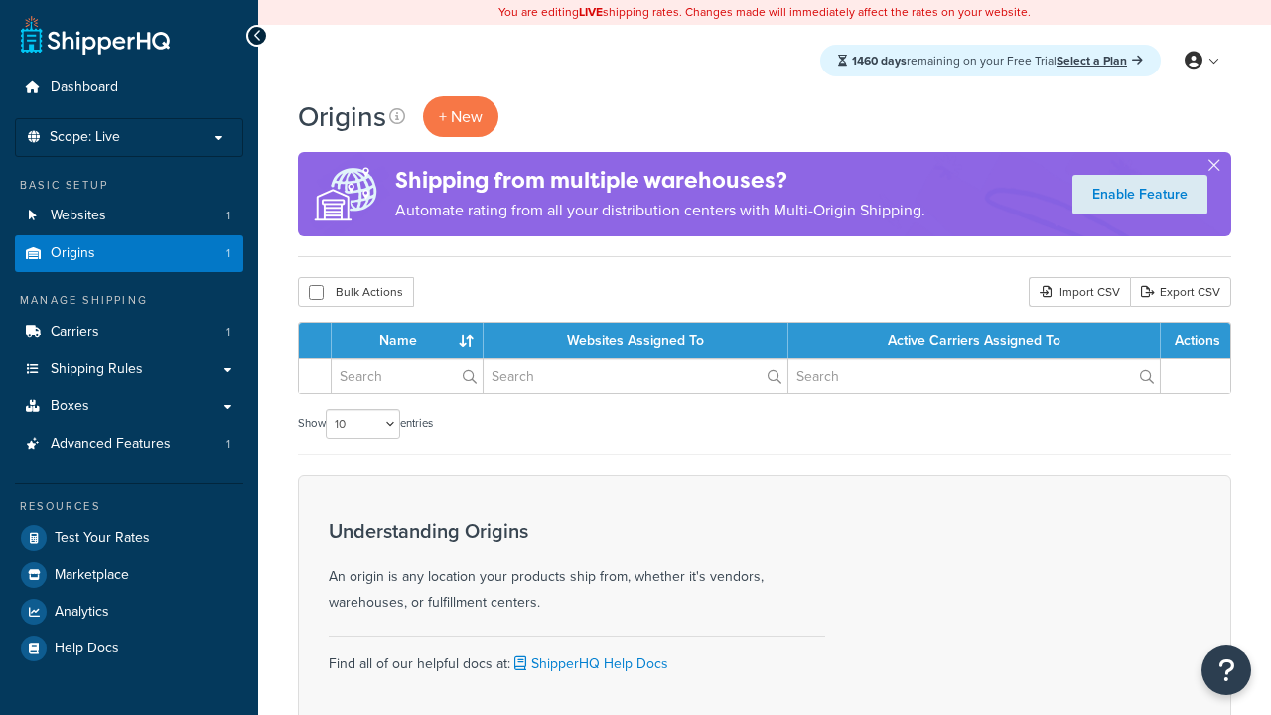 This screenshot has width=1271, height=715. What do you see at coordinates (1099, 61) in the screenshot?
I see `a: Select a Plan` at bounding box center [1099, 61].